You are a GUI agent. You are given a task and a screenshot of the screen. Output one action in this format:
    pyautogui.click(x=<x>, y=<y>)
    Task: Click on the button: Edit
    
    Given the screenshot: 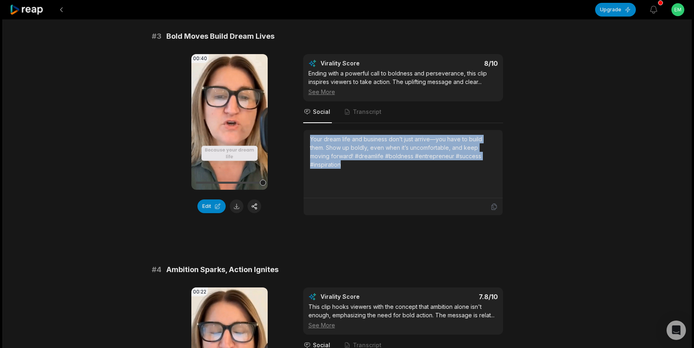 What is the action you would take?
    pyautogui.click(x=212, y=206)
    